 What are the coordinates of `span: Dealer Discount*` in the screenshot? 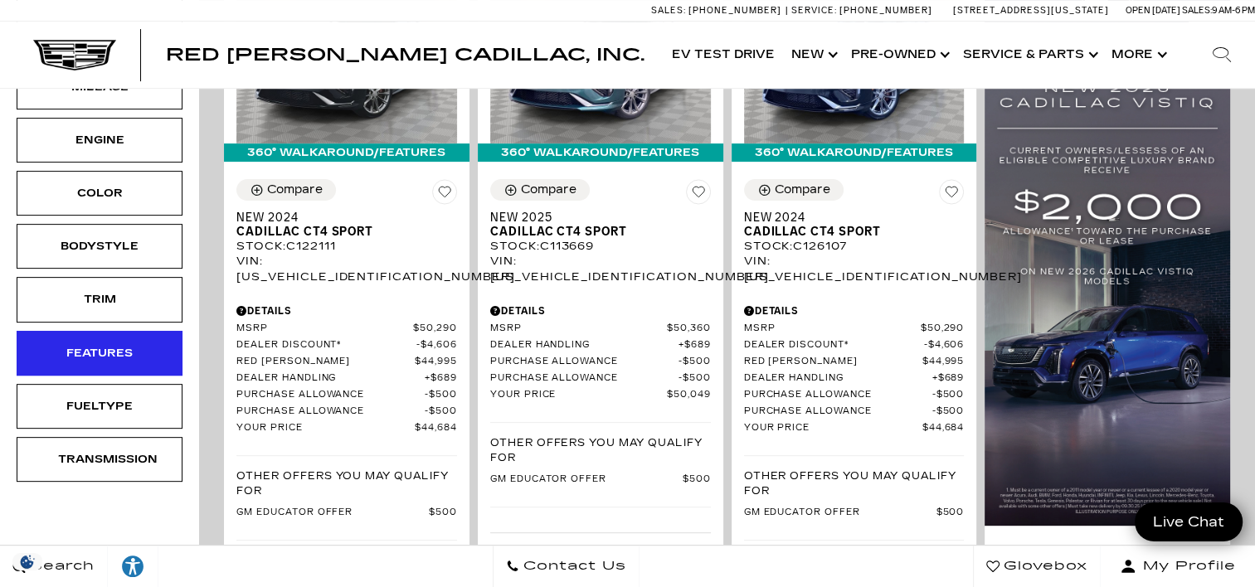 It's located at (326, 345).